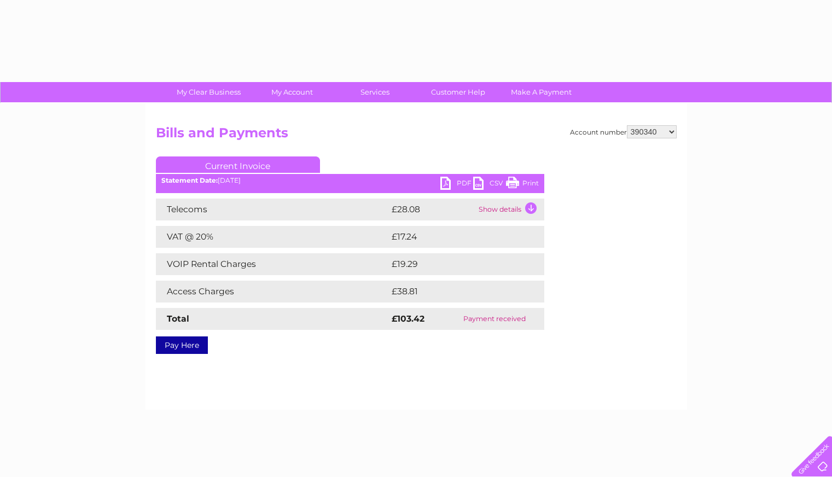  I want to click on h2: Bills and Payments, so click(416, 136).